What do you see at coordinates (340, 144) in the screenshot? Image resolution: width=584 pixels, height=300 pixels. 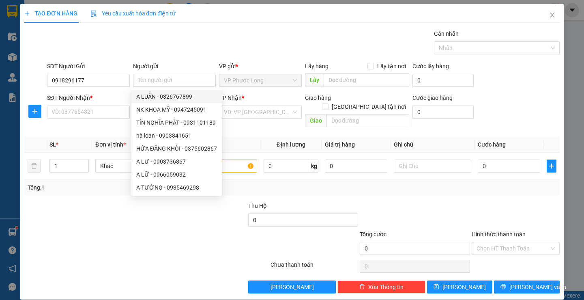 I see `span: Giá trị hàng` at bounding box center [340, 144].